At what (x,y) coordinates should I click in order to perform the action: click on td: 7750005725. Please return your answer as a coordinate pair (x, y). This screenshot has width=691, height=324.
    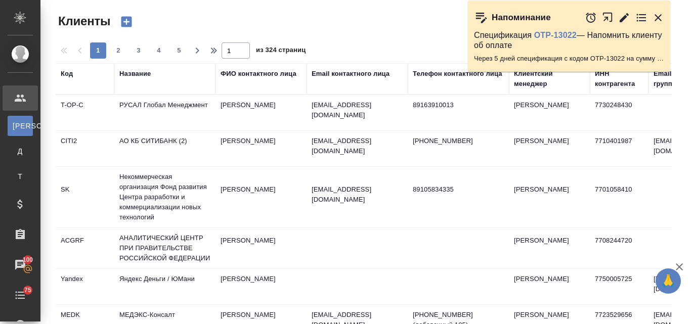
    Looking at the image, I should click on (619, 287).